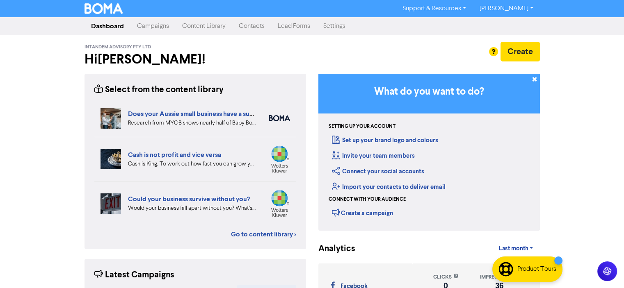 This screenshot has height=288, width=624. Describe the element at coordinates (104, 9) in the screenshot. I see `img: BOMA Logo` at that location.